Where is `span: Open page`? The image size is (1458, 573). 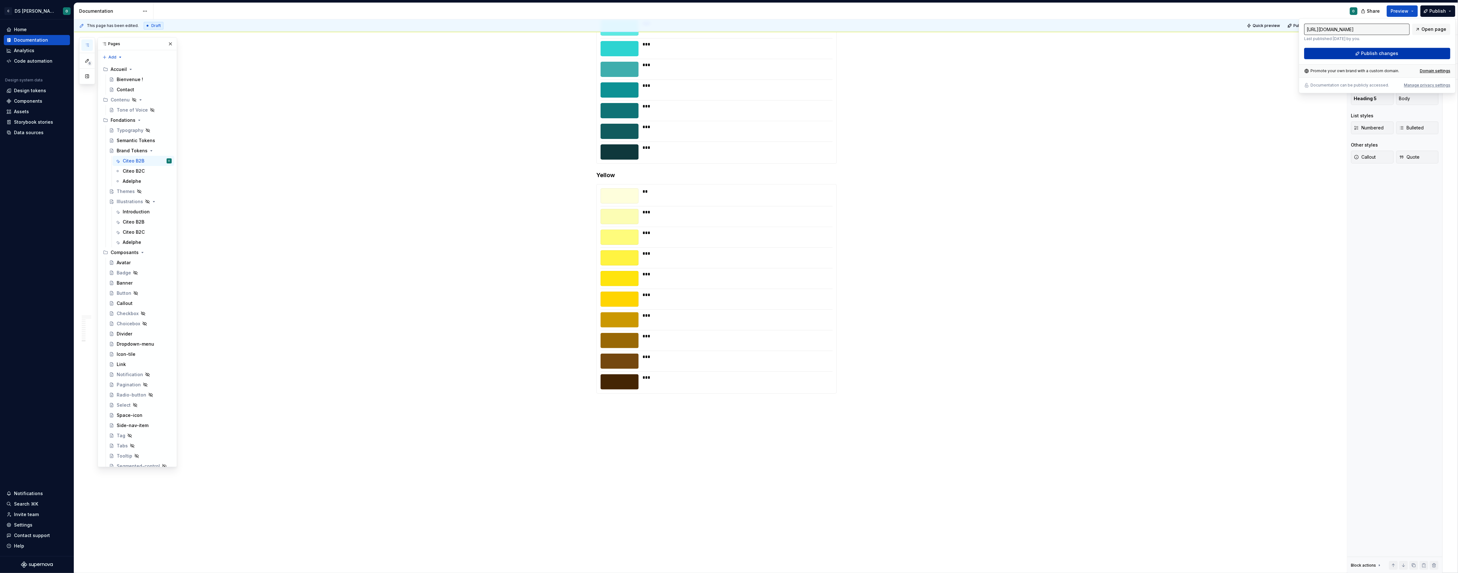
span: Open page is located at coordinates (1434, 29).